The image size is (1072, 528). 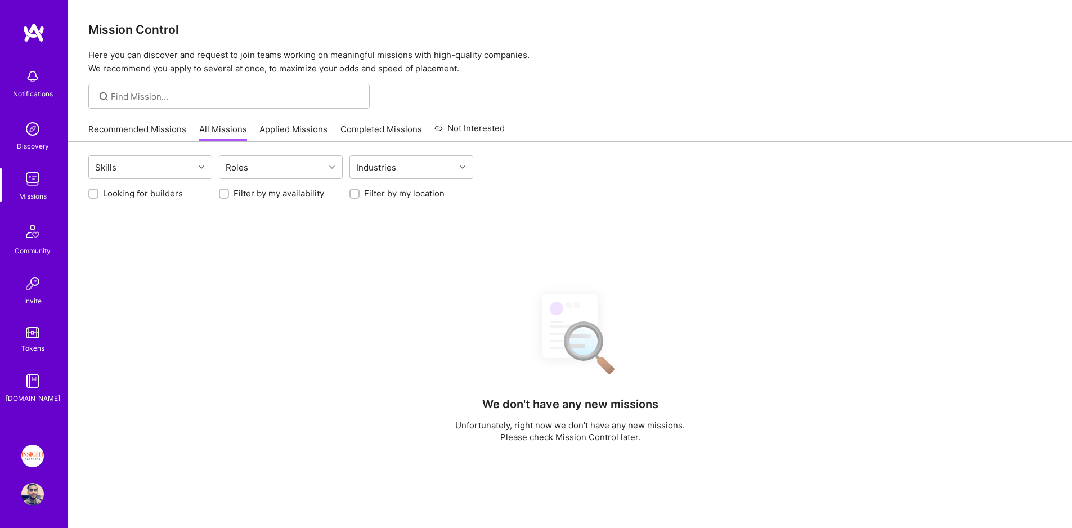 I want to click on img: guide book, so click(x=33, y=381).